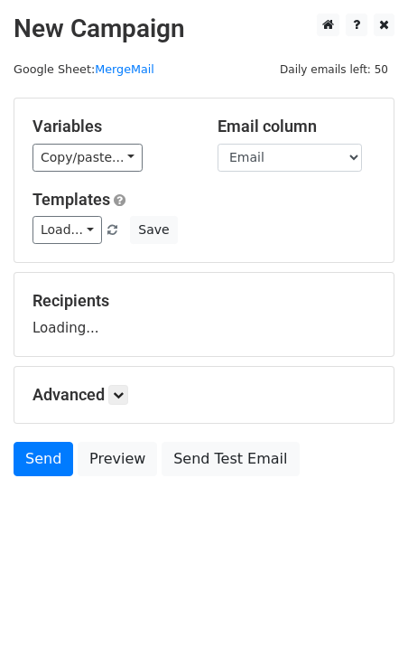  What do you see at coordinates (125, 69) in the screenshot?
I see `a: MergeMail` at bounding box center [125, 69].